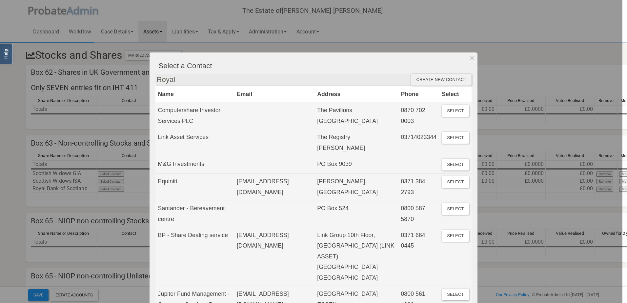 This screenshot has width=627, height=303. I want to click on td: BP - Share Dealing service, so click(195, 256).